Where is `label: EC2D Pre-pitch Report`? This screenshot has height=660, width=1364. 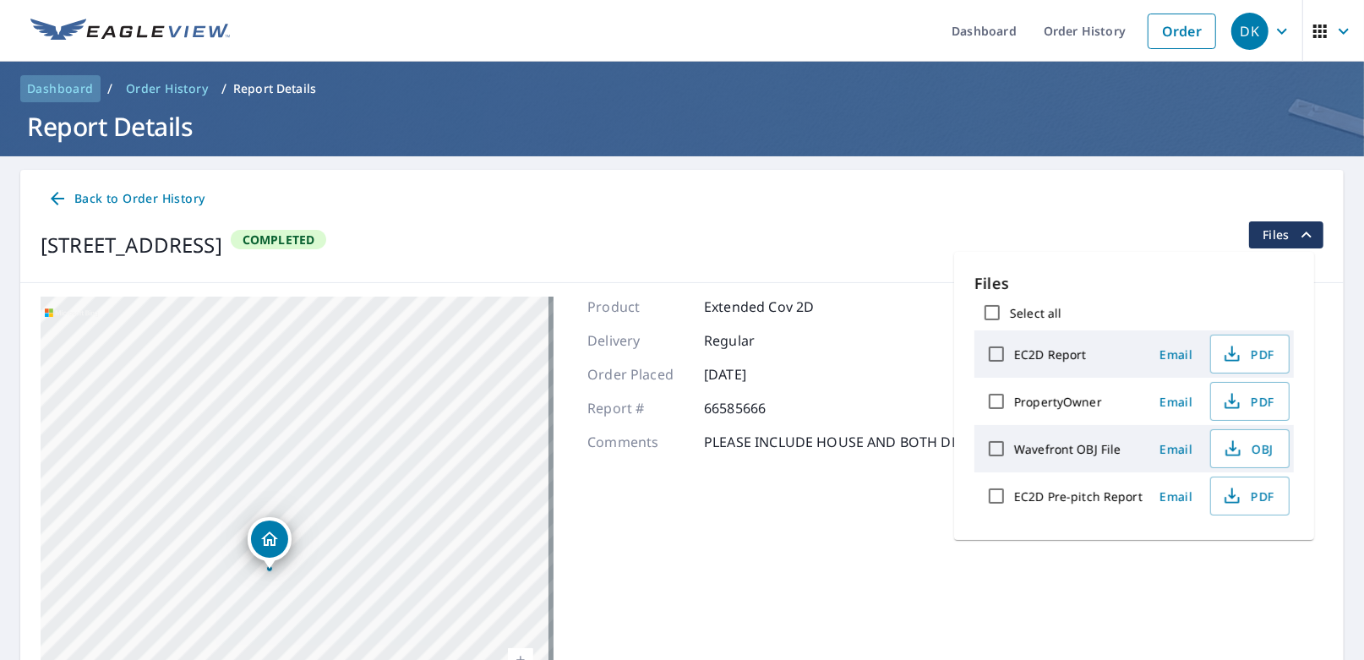 label: EC2D Pre-pitch Report is located at coordinates (1078, 496).